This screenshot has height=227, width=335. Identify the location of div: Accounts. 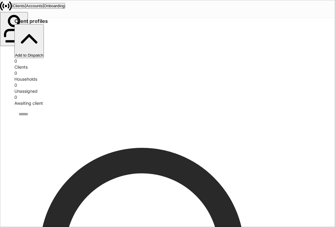
(34, 6).